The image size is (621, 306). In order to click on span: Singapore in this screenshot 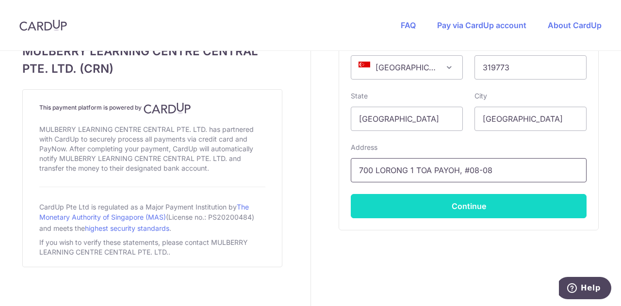, I will do `click(406, 67)`.